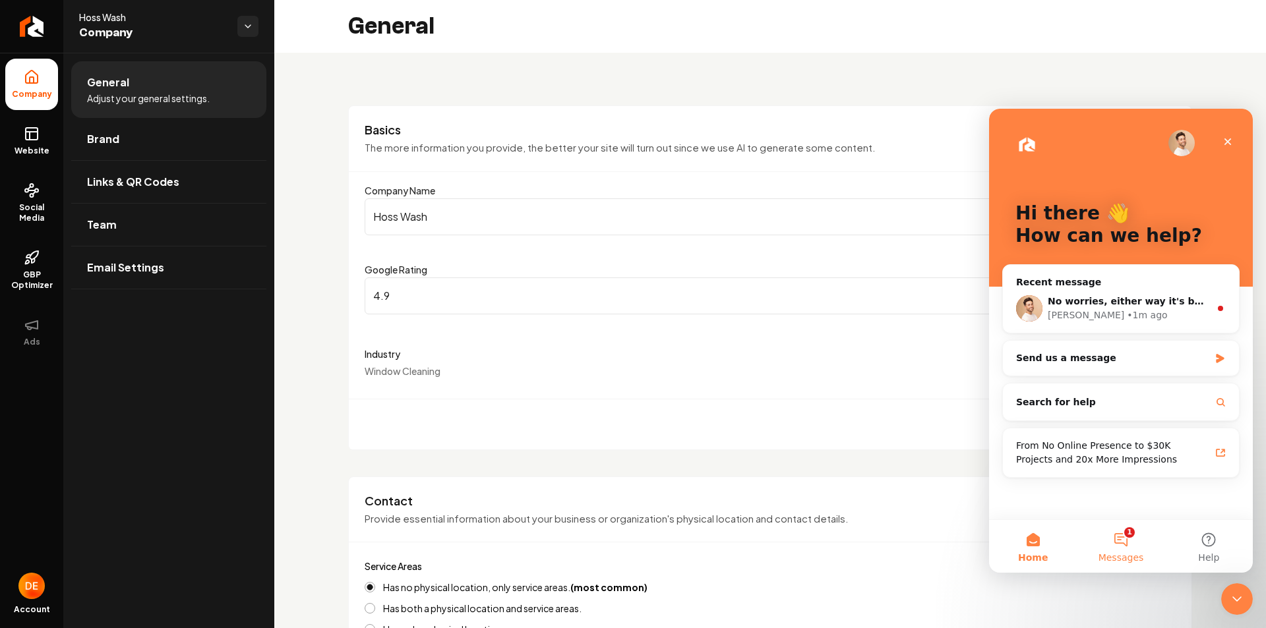 This screenshot has width=1266, height=628. I want to click on span: Brand, so click(103, 139).